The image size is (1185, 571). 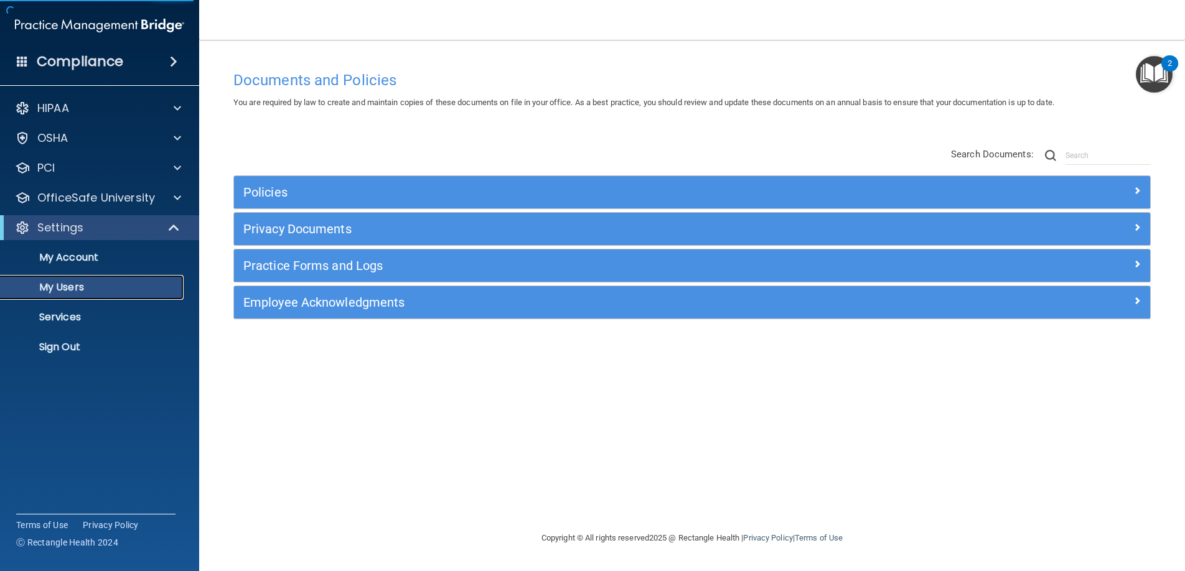 What do you see at coordinates (1154, 74) in the screenshot?
I see `button: Open Resource Center, 2 new notifications` at bounding box center [1154, 74].